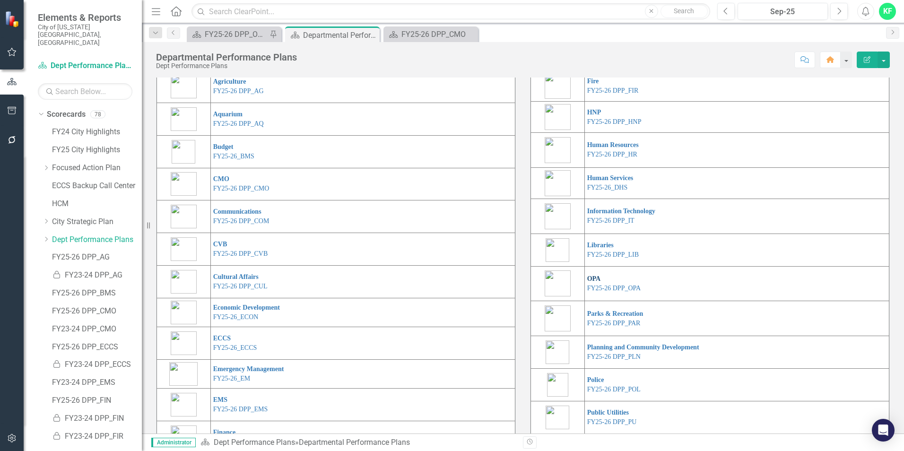  I want to click on a: Agriculture, so click(230, 81).